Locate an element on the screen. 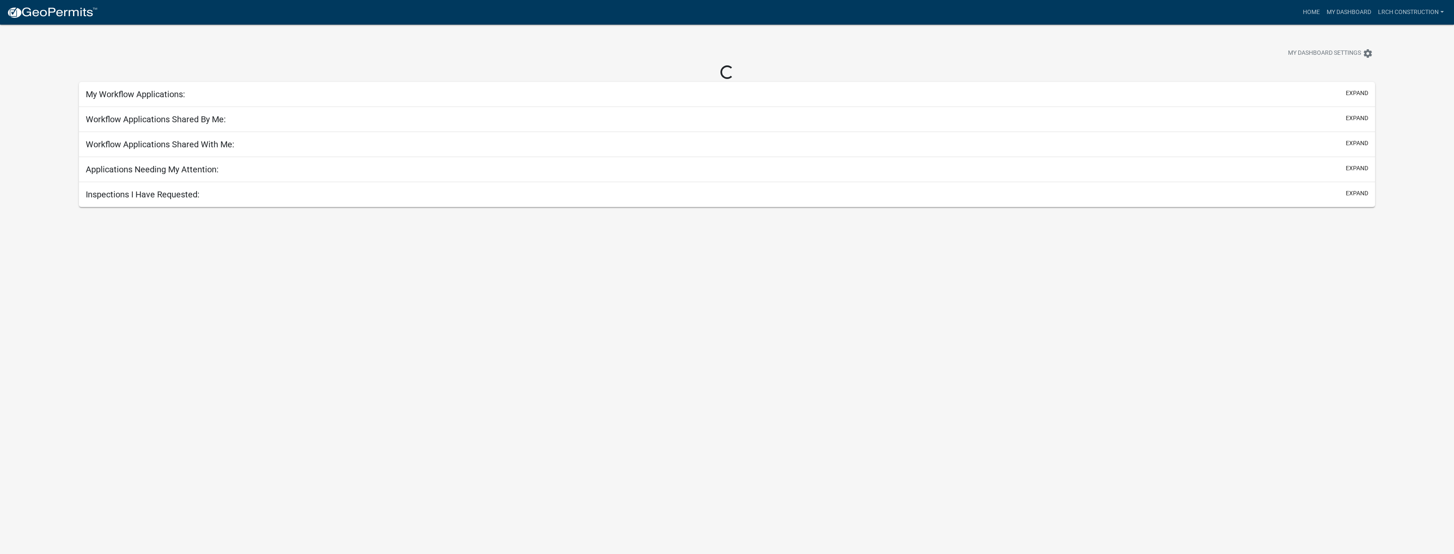 The image size is (1454, 554). span: My Dashboard Settings is located at coordinates (1325, 54).